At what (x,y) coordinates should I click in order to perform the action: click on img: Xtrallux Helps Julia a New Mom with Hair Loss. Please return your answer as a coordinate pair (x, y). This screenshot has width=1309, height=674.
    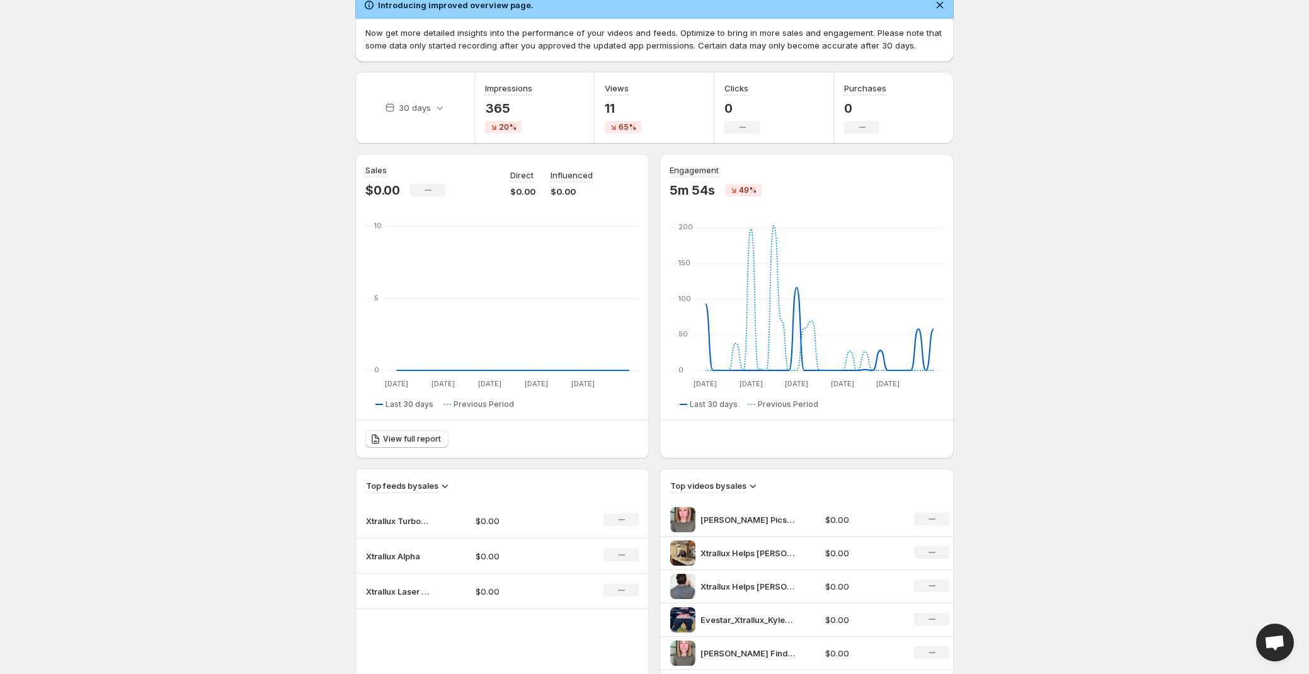
    Looking at the image, I should click on (683, 553).